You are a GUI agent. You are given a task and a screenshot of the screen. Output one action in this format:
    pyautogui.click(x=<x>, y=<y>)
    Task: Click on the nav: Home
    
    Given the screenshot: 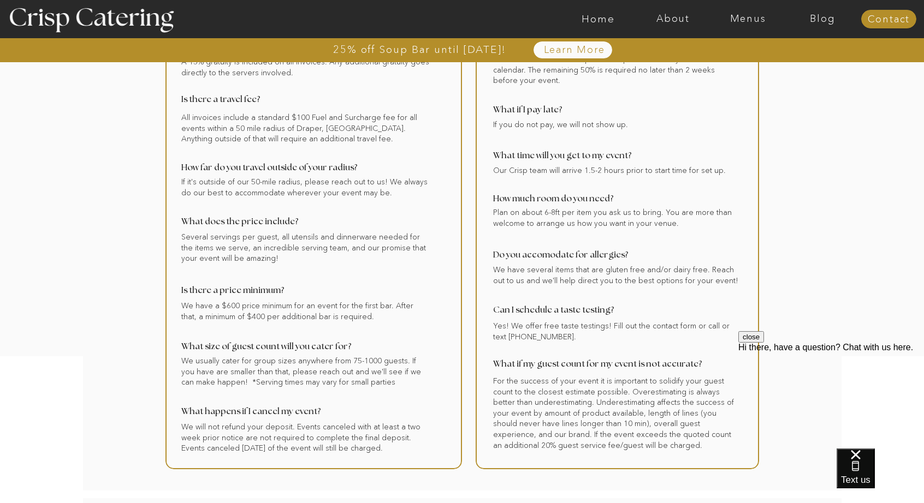 What is the action you would take?
    pyautogui.click(x=598, y=19)
    